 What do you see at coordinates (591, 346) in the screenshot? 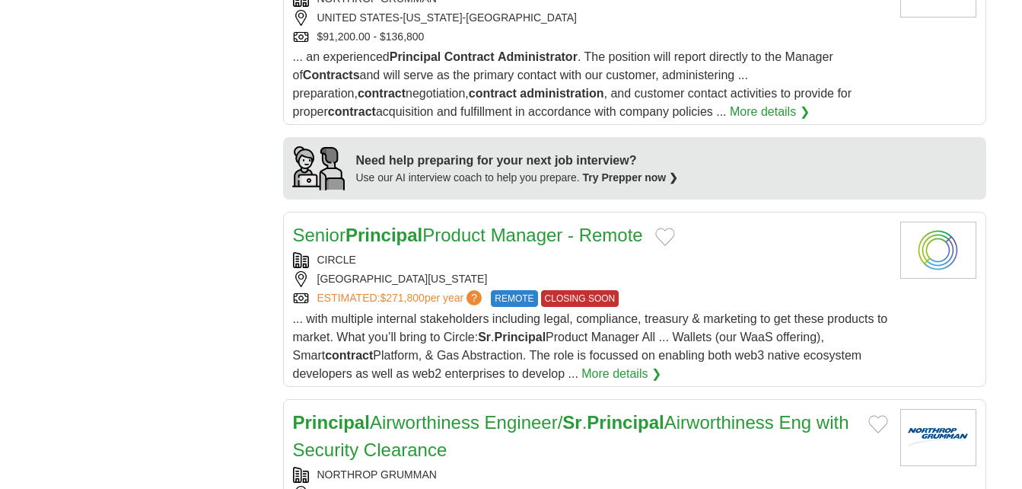
I see `span: ... with multiple internal stakeholders including legal, compliance, treasury & marketing to get ...` at bounding box center [591, 346].